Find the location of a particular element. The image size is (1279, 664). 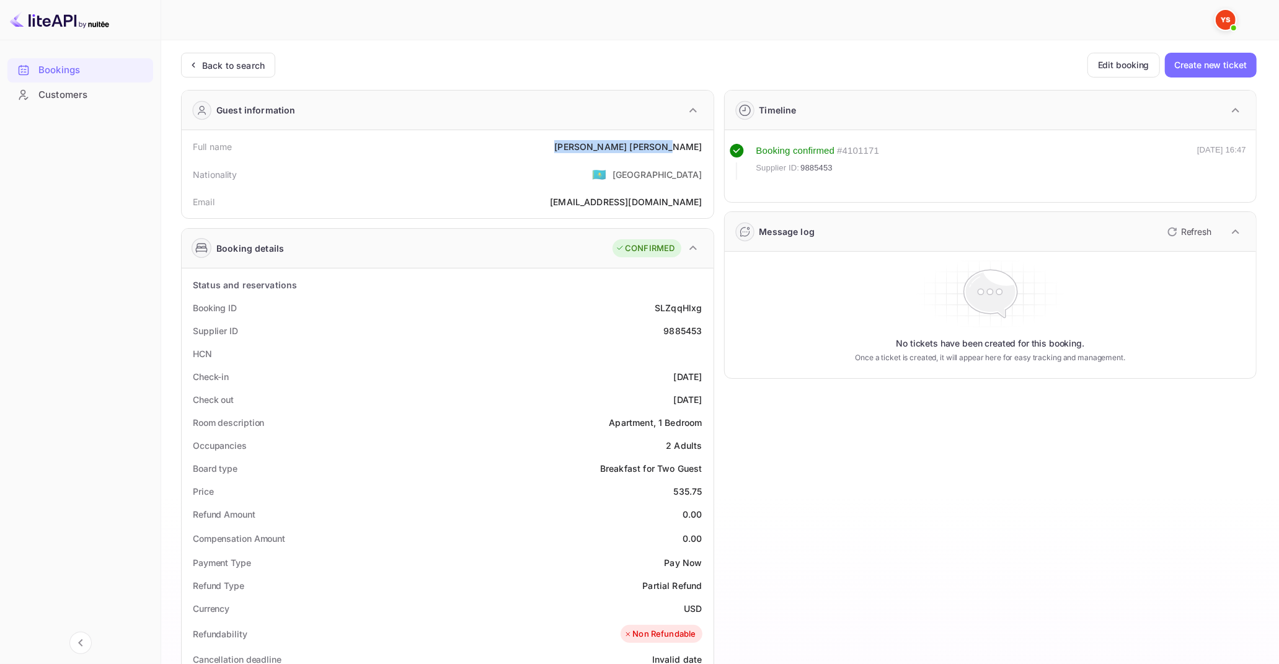

div: Check-in is located at coordinates (211, 376).